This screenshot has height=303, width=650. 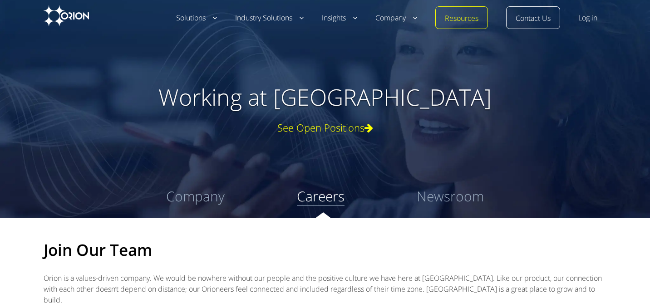 I want to click on a: Solutions, so click(x=197, y=18).